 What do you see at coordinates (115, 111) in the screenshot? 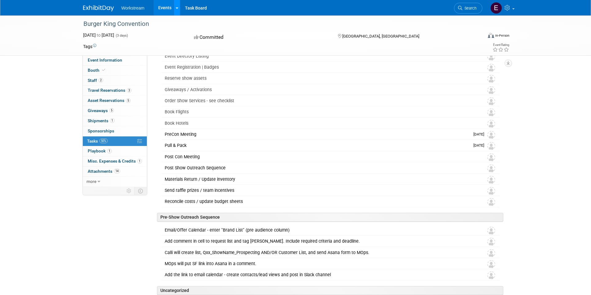
I see `a: Giveaways5` at bounding box center [115, 111].